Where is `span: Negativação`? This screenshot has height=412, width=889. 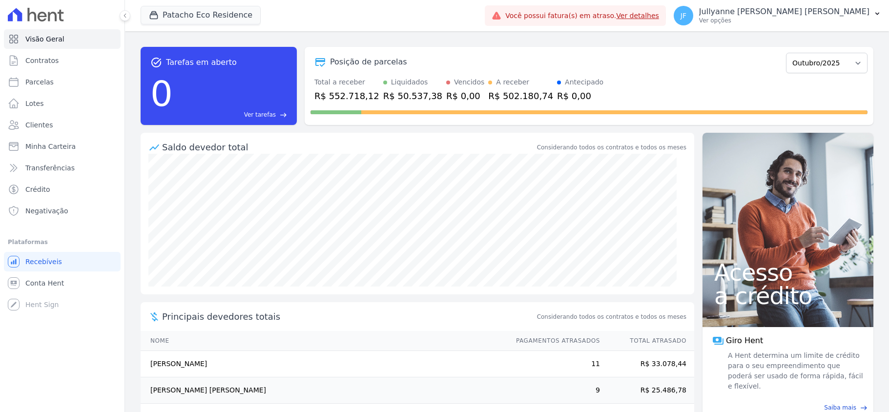 span: Negativação is located at coordinates (47, 211).